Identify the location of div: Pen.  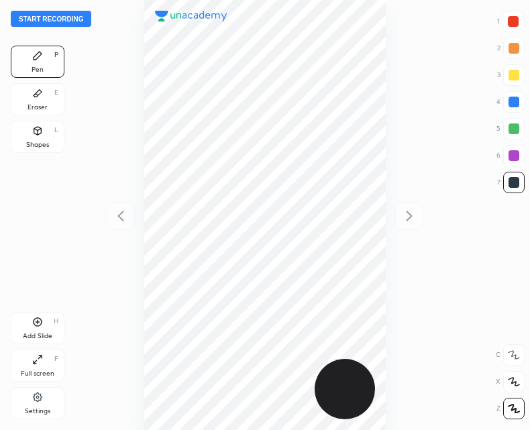
(38, 70).